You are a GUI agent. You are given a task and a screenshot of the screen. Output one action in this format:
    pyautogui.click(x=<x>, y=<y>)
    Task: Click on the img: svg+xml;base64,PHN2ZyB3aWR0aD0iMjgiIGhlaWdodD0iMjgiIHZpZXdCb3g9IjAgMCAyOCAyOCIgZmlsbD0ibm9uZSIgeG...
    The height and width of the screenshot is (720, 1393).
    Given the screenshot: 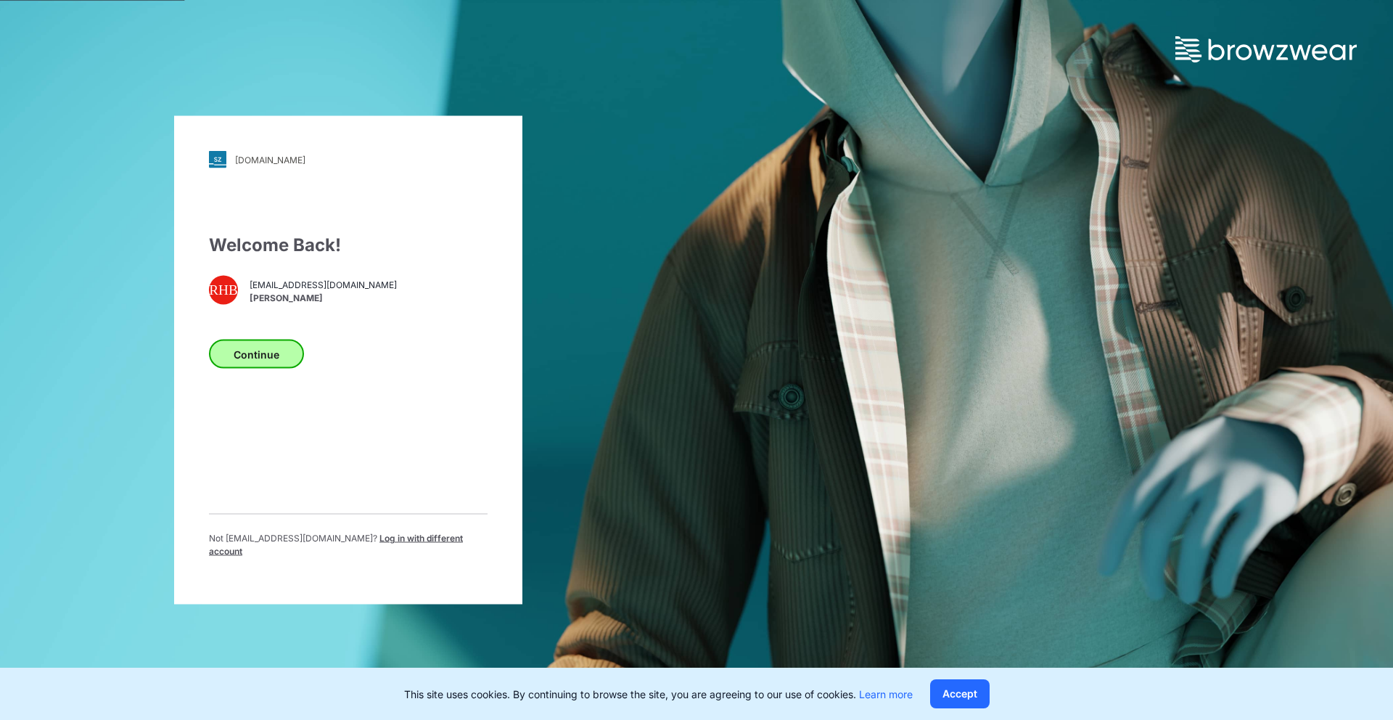 What is the action you would take?
    pyautogui.click(x=218, y=160)
    